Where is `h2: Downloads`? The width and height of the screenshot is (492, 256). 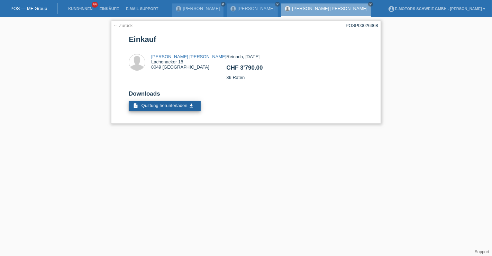 h2: Downloads is located at coordinates (246, 96).